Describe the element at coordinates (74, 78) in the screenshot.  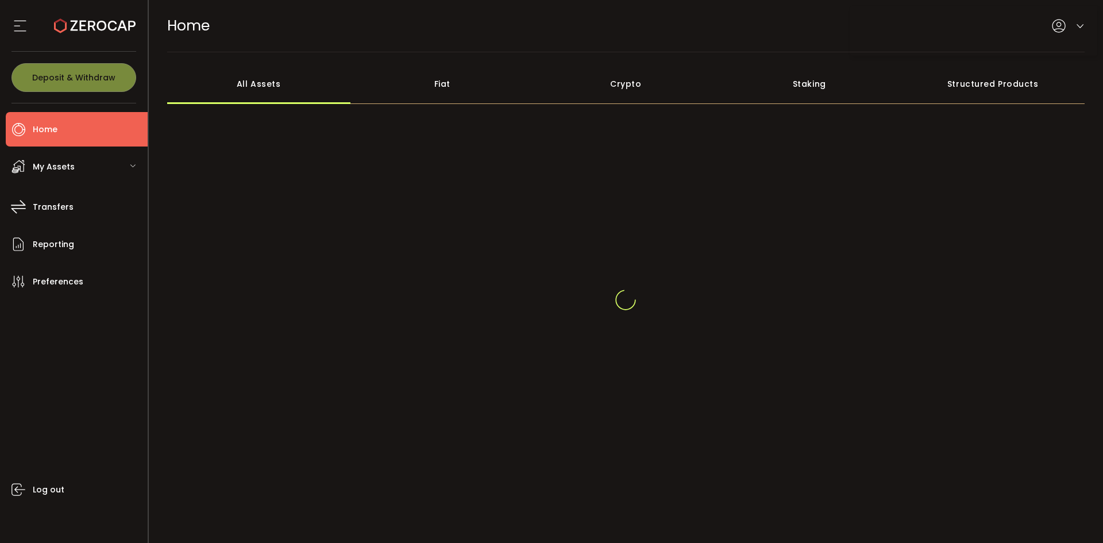
I see `button: Deposit & Withdraw` at that location.